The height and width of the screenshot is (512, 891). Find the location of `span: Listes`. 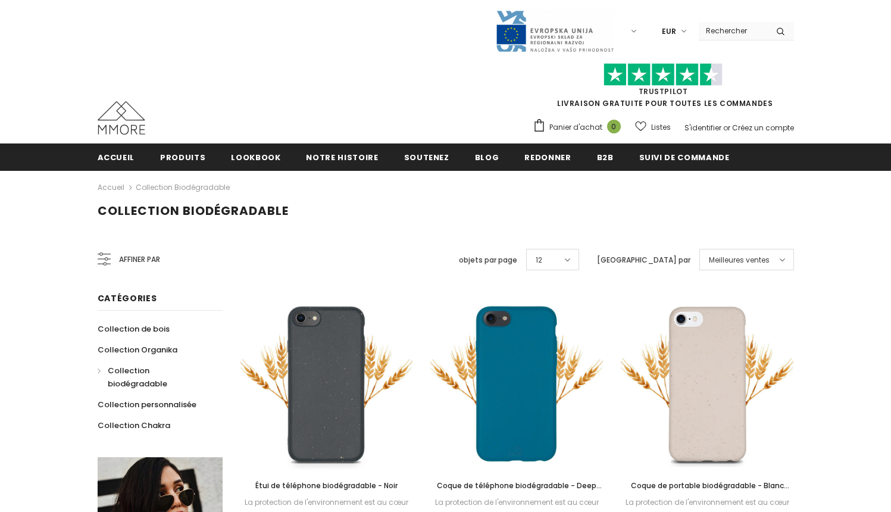

span: Listes is located at coordinates (661, 127).